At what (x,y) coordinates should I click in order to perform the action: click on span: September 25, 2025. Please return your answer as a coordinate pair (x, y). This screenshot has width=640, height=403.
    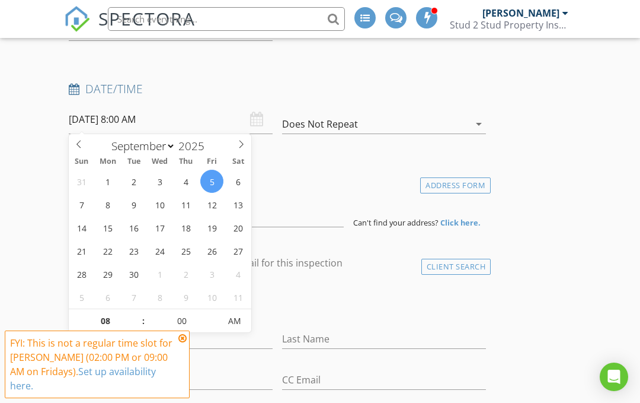
    Looking at the image, I should click on (186, 250).